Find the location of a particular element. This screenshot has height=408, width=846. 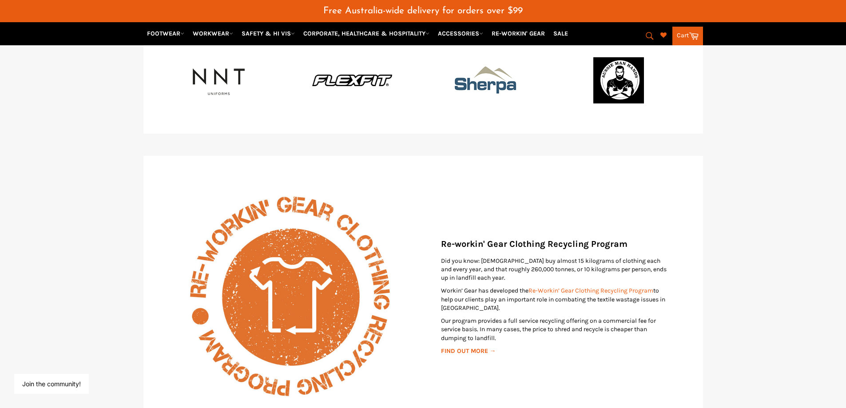

p: Workin’ Gear has developed the to help our clients play an important role in combating the textil... is located at coordinates (556, 299).